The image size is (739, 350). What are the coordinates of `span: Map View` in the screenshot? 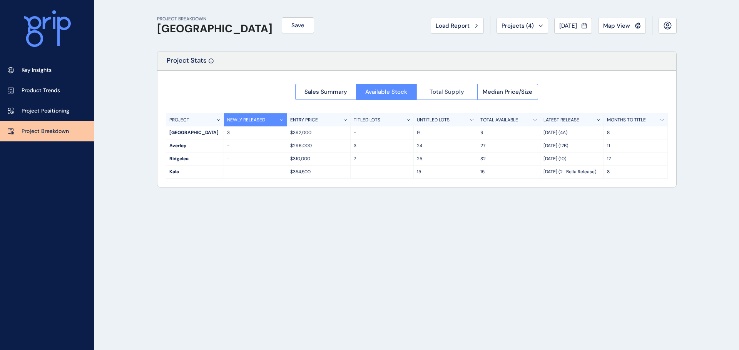 It's located at (616, 26).